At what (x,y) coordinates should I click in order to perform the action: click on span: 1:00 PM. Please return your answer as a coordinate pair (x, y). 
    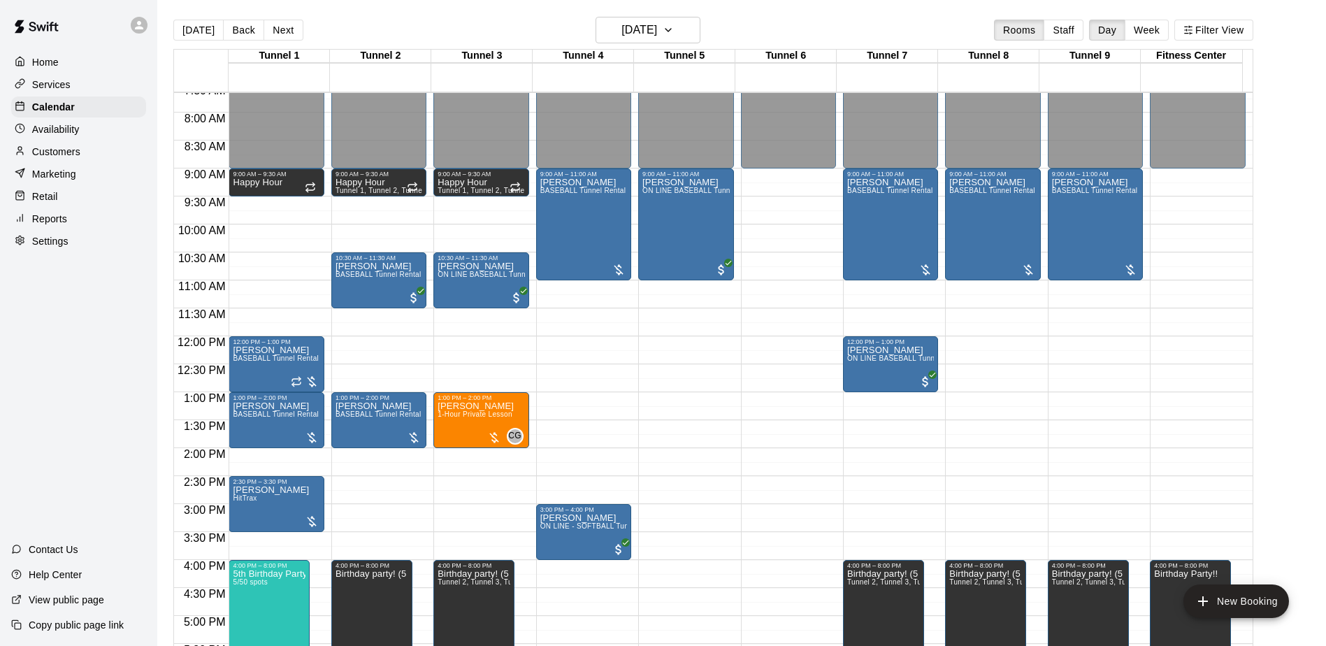
    Looking at the image, I should click on (205, 398).